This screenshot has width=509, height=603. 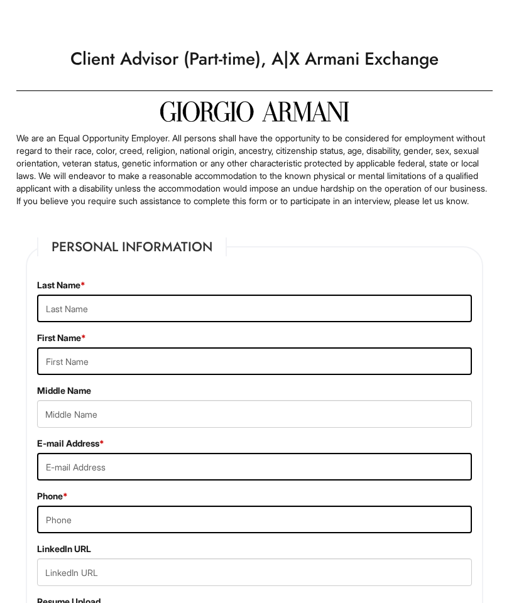 I want to click on input: First Name, so click(x=254, y=361).